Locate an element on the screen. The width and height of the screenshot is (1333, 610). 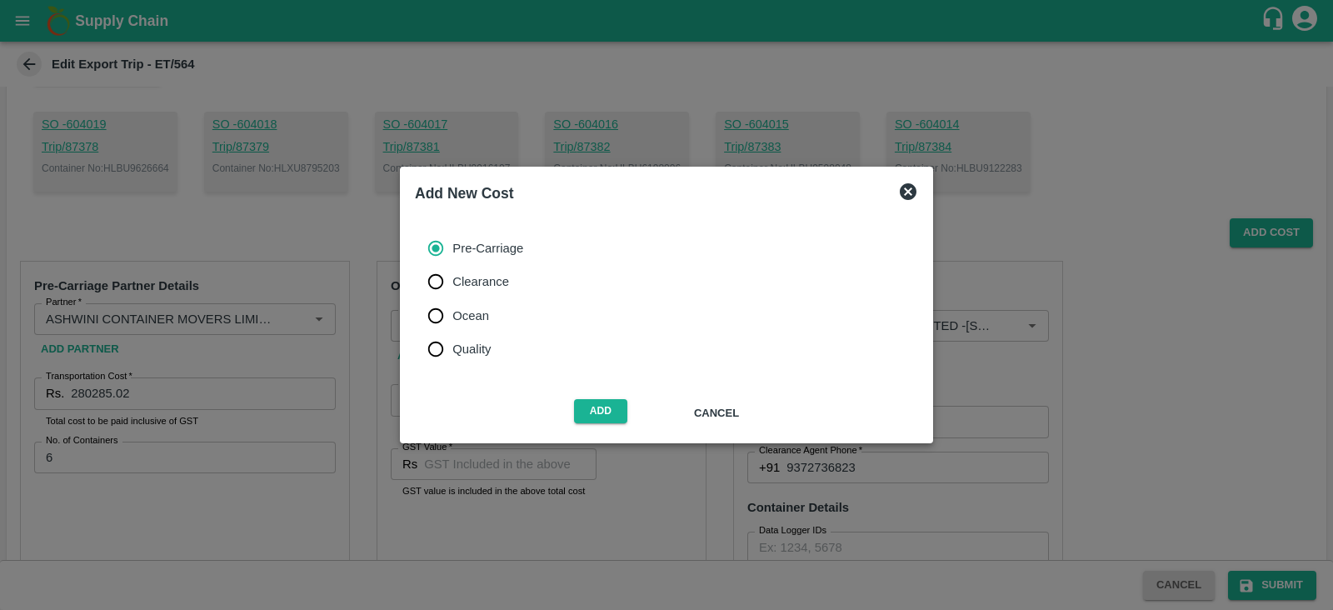
button: Add is located at coordinates (601, 411).